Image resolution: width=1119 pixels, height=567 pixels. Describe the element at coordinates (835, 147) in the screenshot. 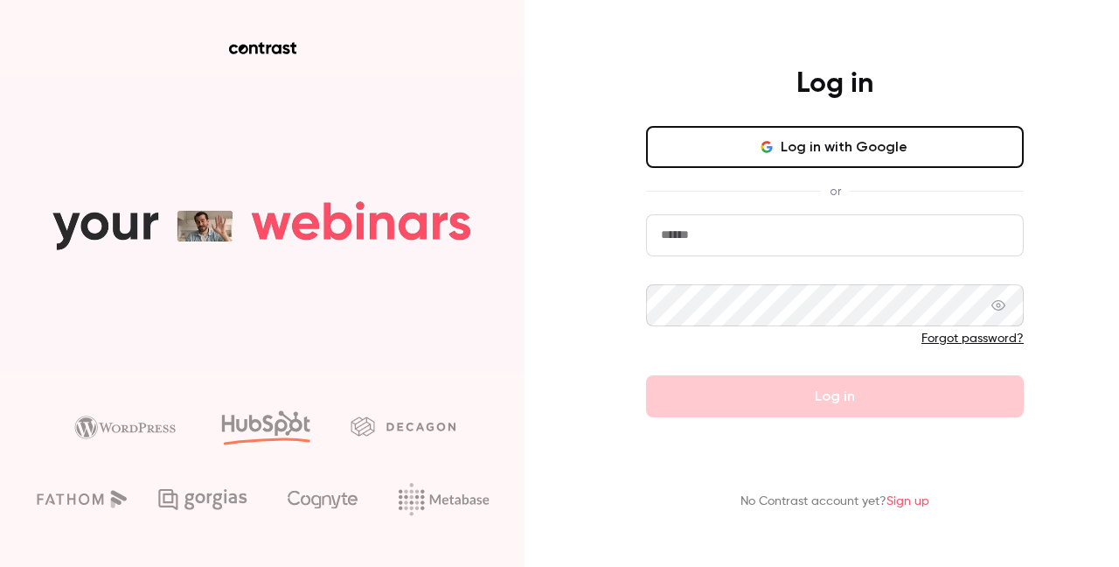

I see `button: Log in with Google` at that location.